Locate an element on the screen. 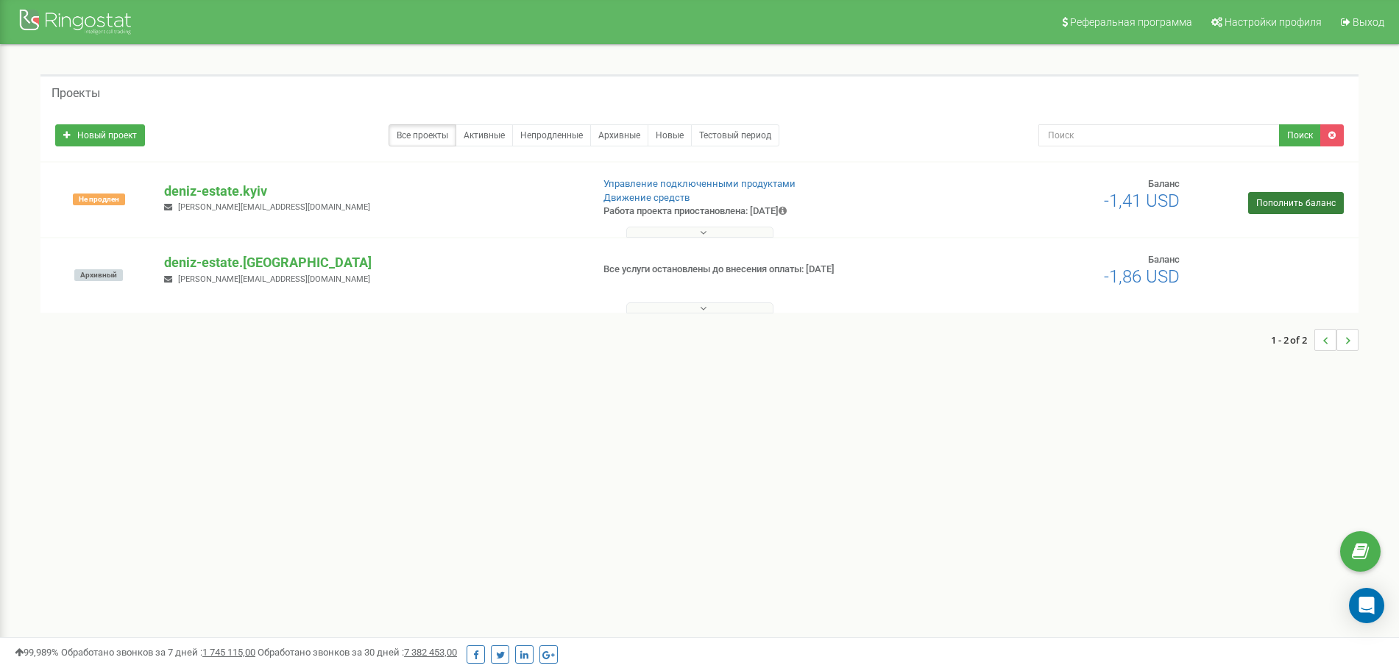 The height and width of the screenshot is (671, 1399). a: Тестовый период is located at coordinates (735, 135).